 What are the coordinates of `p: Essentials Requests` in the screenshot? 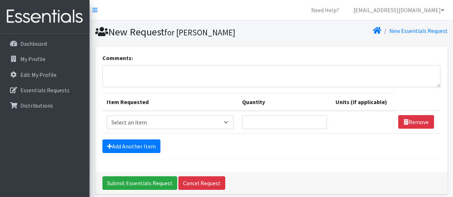 It's located at (45, 90).